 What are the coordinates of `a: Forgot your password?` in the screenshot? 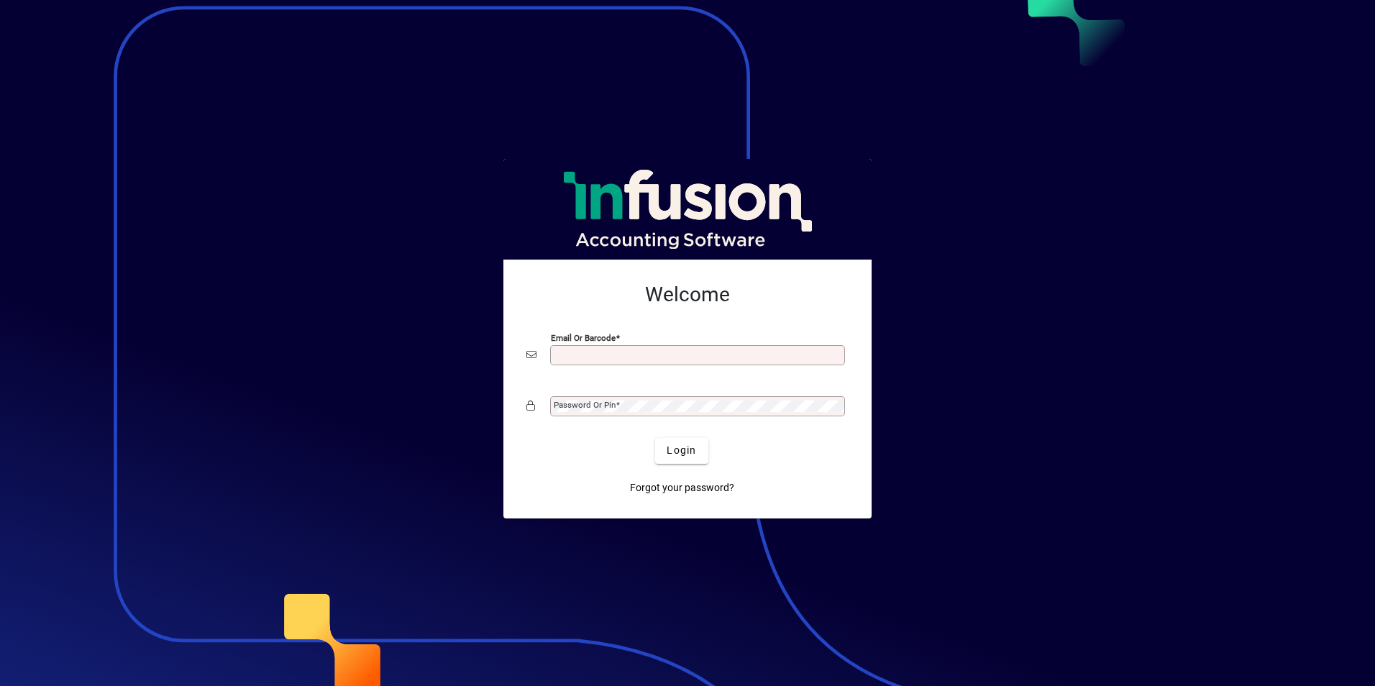 It's located at (682, 488).